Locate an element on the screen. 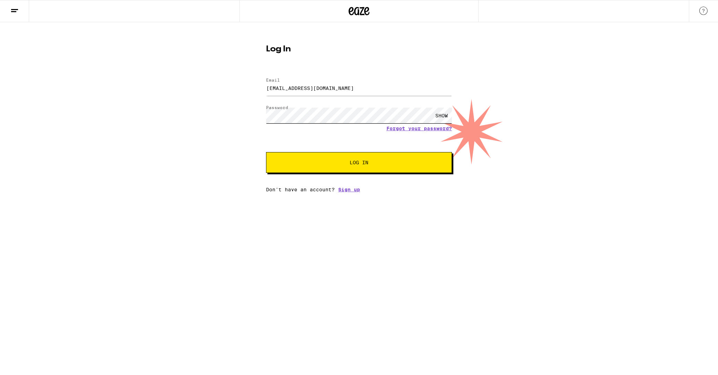  button: Log In is located at coordinates (359, 162).